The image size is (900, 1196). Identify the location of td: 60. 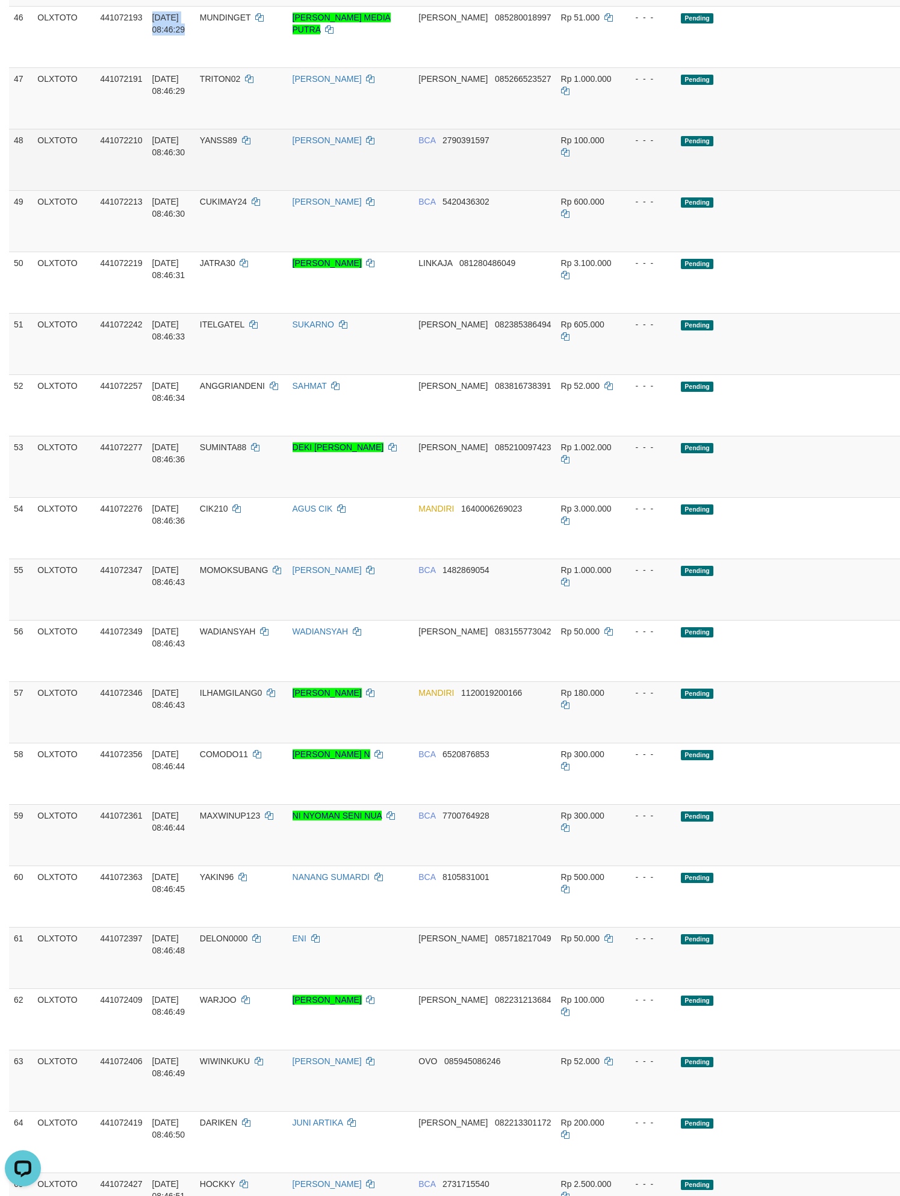
(20, 896).